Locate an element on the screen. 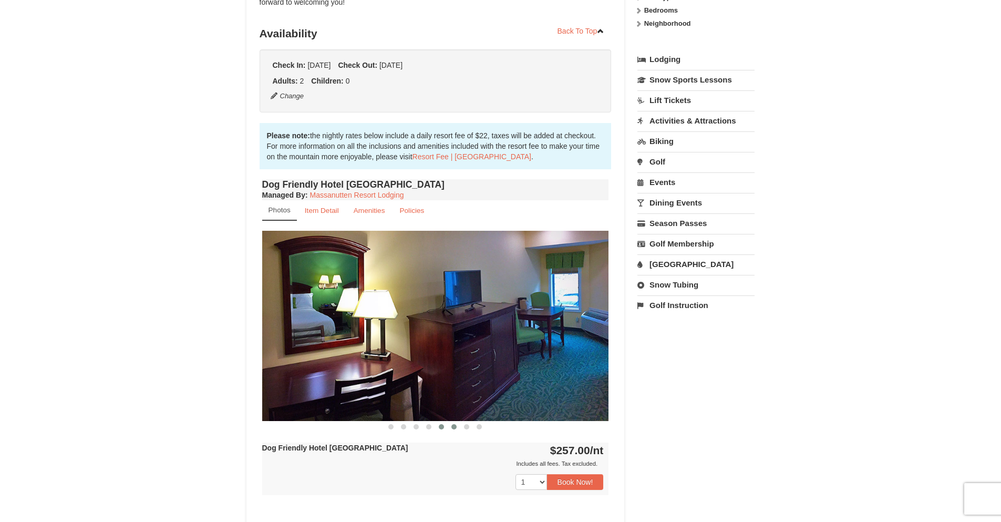  strong: Check In: is located at coordinates (289, 65).